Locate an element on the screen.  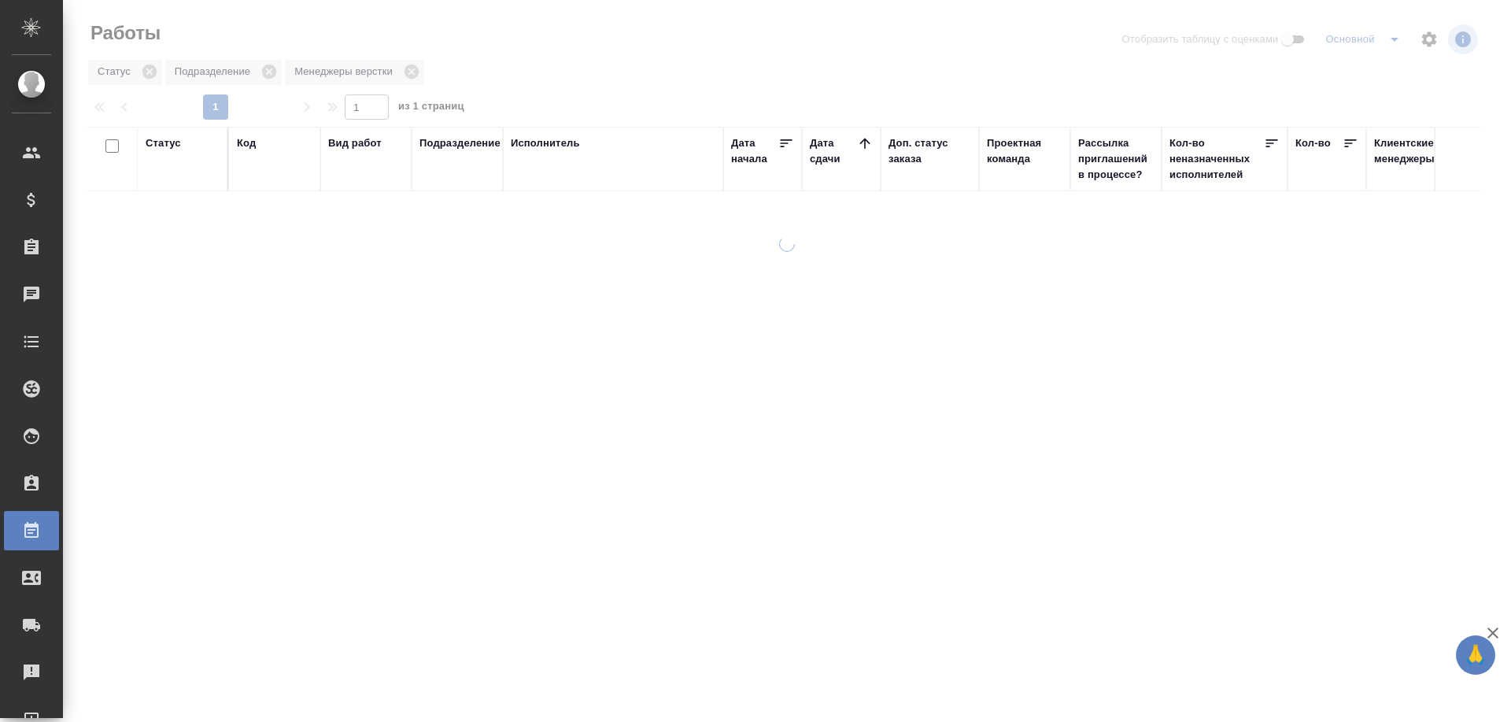
div: Проектная команда is located at coordinates (1025, 151).